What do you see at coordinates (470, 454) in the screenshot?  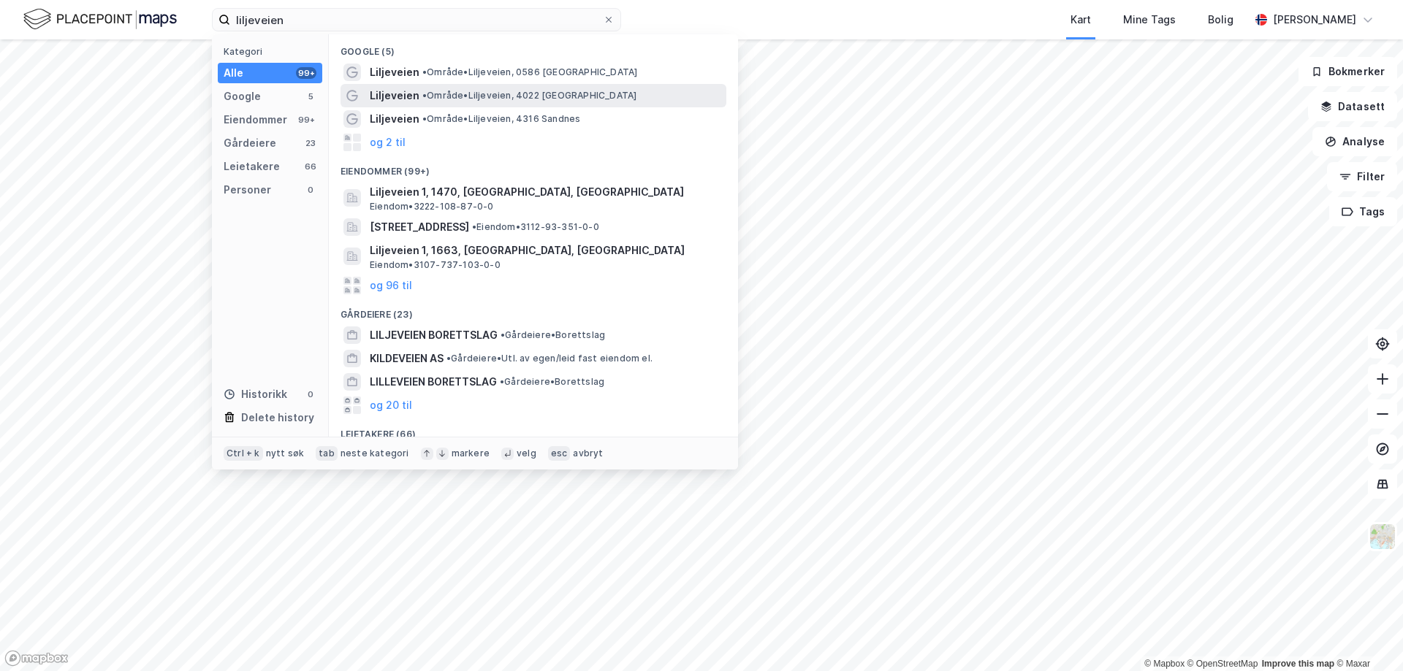 I see `div: markere` at bounding box center [470, 454].